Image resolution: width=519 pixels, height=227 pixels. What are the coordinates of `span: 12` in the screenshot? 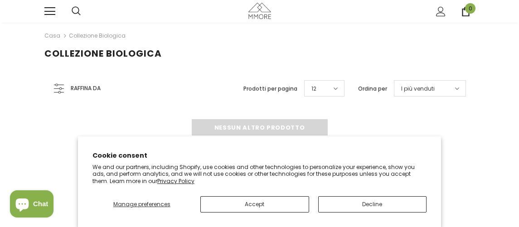 It's located at (313, 89).